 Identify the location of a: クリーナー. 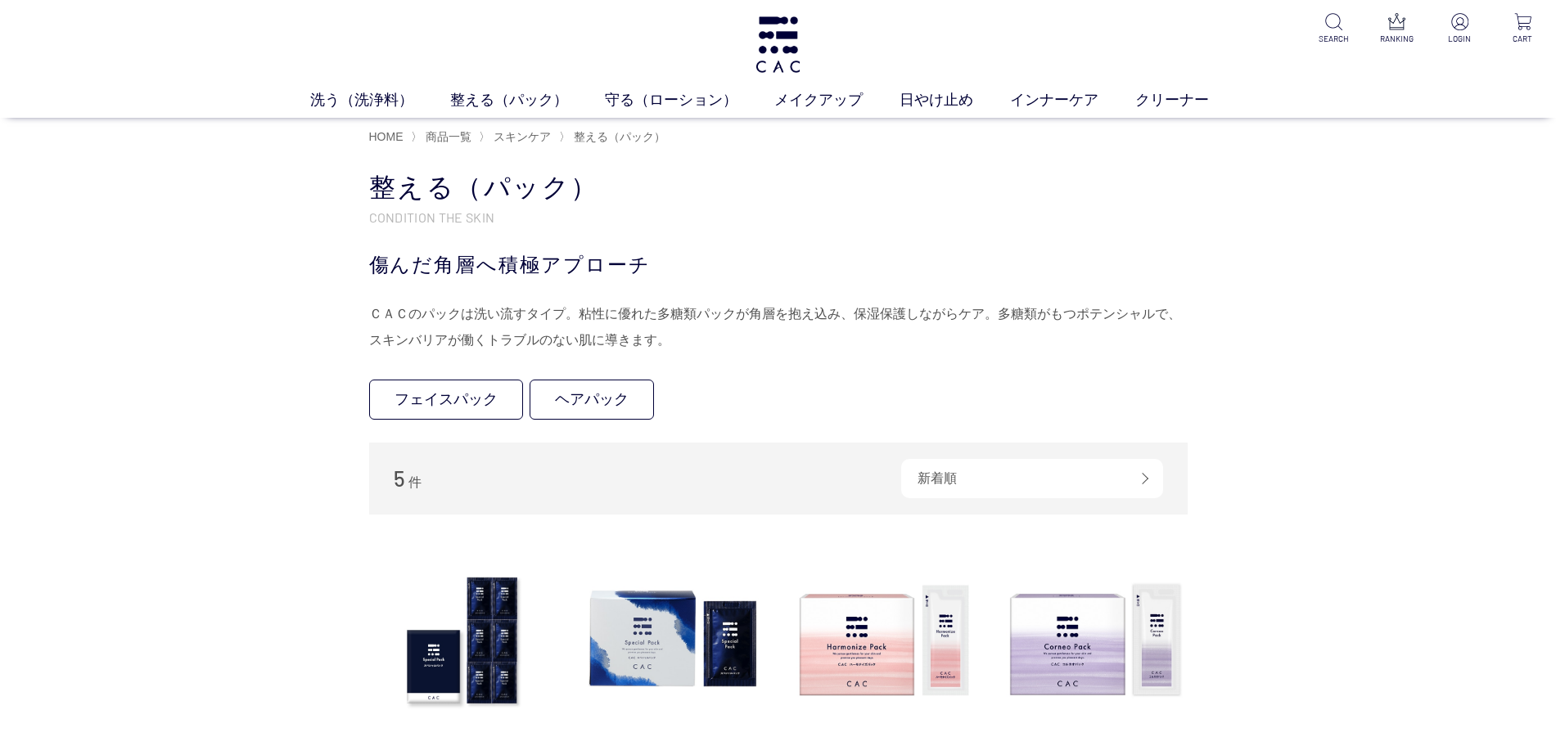
(1190, 100).